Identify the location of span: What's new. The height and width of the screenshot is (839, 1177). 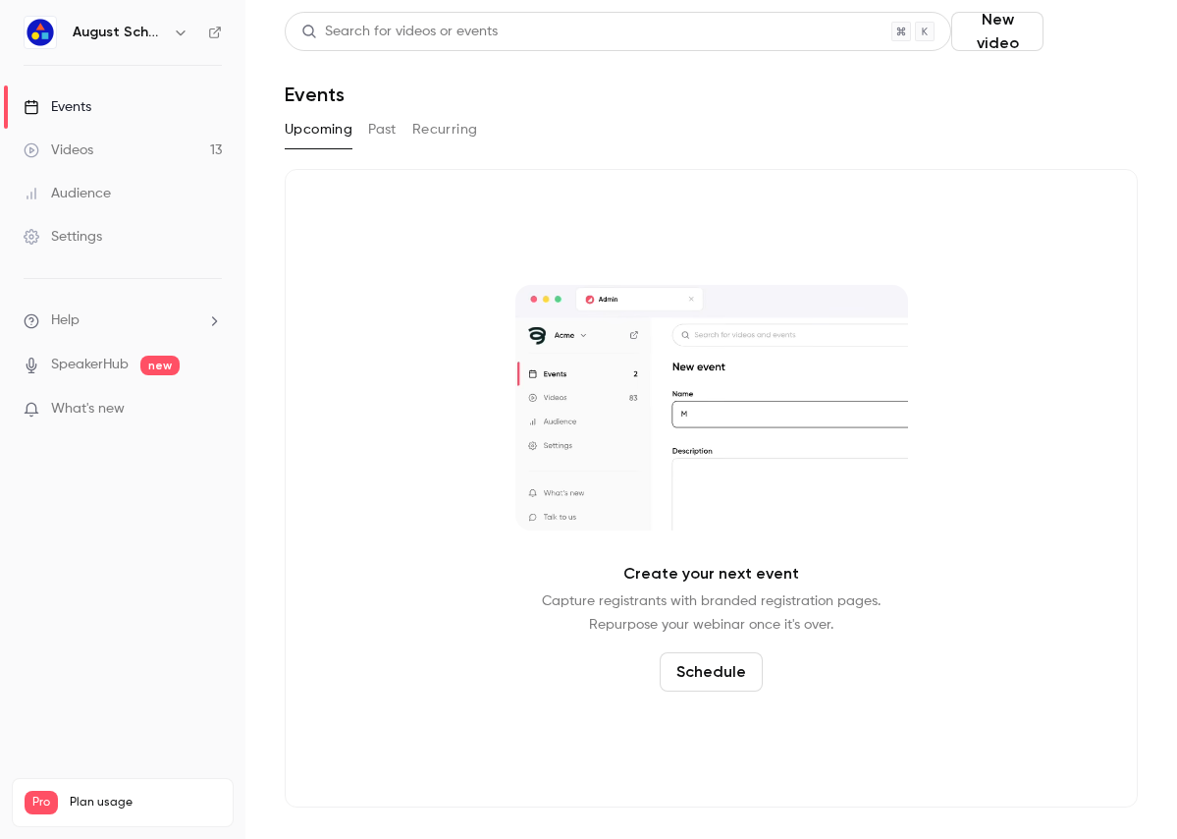
(87, 409).